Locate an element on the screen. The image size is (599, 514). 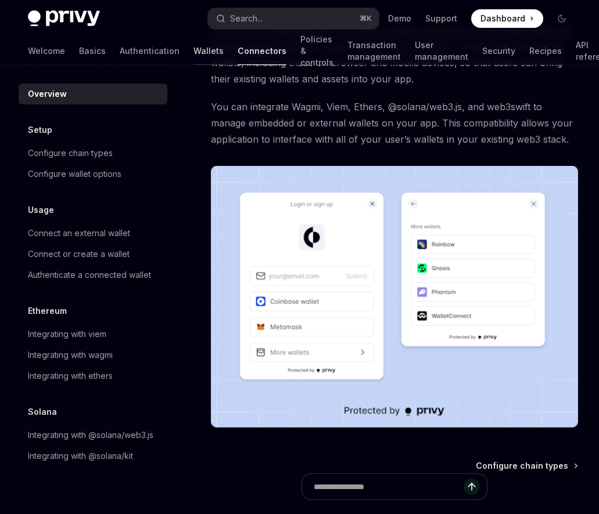
a: Transaction management is located at coordinates (374, 51).